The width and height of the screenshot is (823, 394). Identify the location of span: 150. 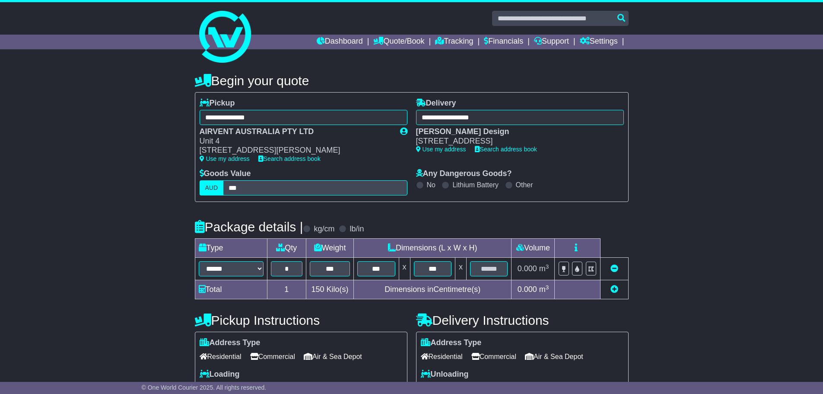
(318, 289).